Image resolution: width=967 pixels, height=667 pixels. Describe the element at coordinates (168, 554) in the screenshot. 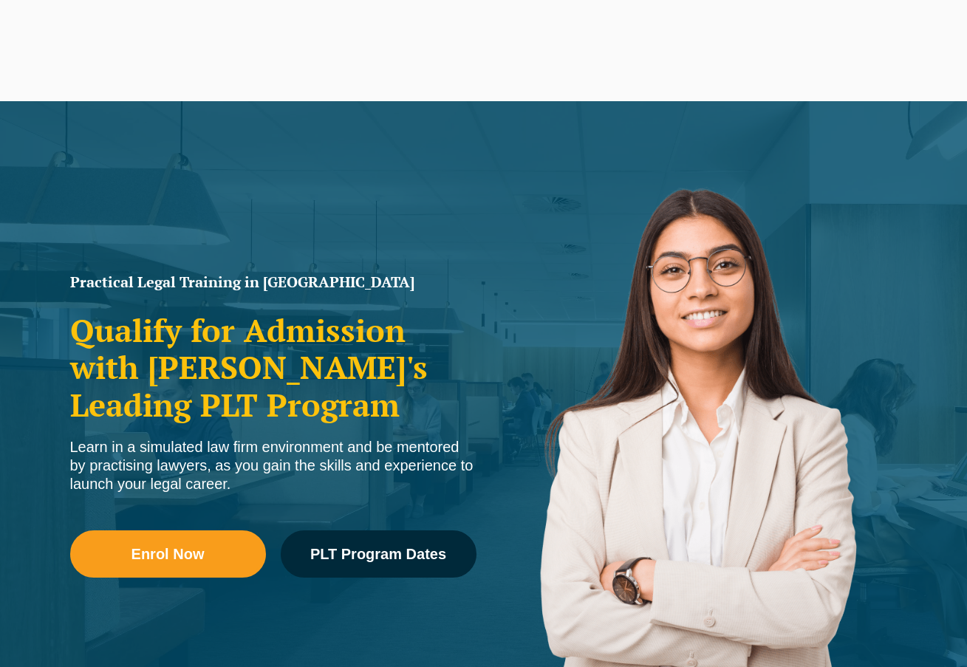

I see `a: Enrol Now` at that location.